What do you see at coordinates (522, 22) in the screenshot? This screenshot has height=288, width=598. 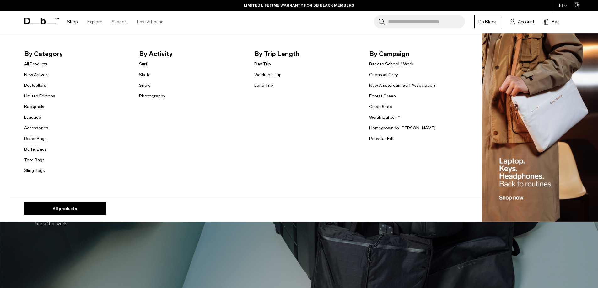 I see `a: Account` at bounding box center [522, 22].